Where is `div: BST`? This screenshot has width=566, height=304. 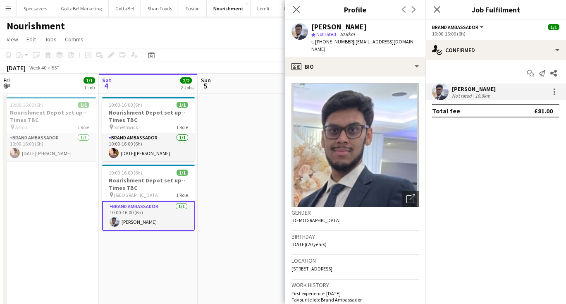 div: BST is located at coordinates (55, 67).